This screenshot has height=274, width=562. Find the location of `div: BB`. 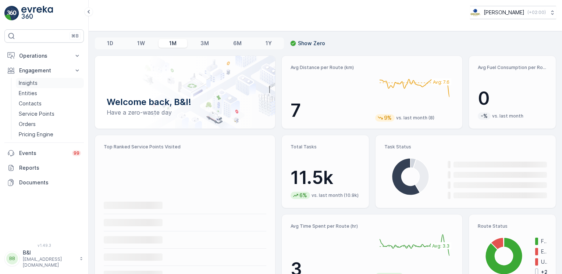

div: BB is located at coordinates (12, 259).